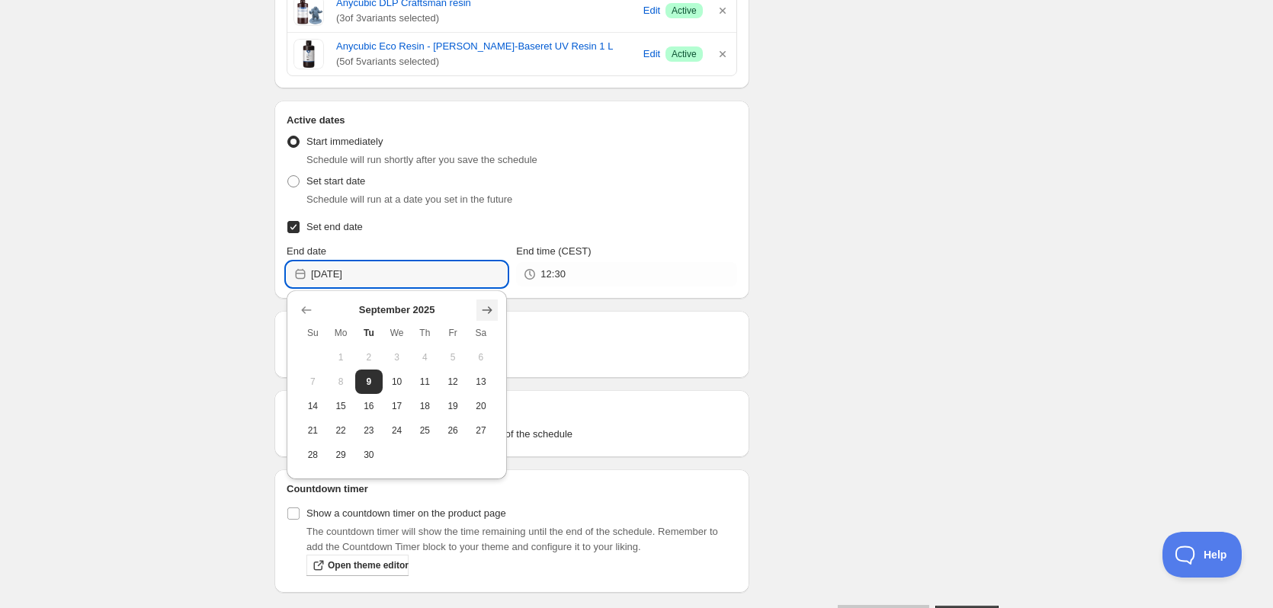  I want to click on span: Set start date, so click(335, 181).